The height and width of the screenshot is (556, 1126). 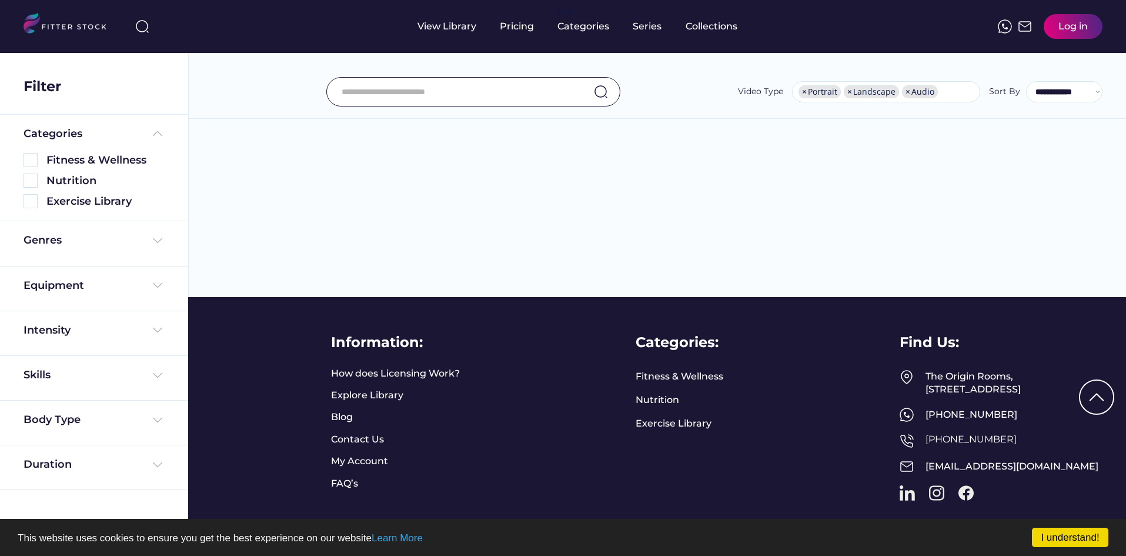 What do you see at coordinates (346, 417) in the screenshot?
I see `a: Blog` at bounding box center [346, 417].